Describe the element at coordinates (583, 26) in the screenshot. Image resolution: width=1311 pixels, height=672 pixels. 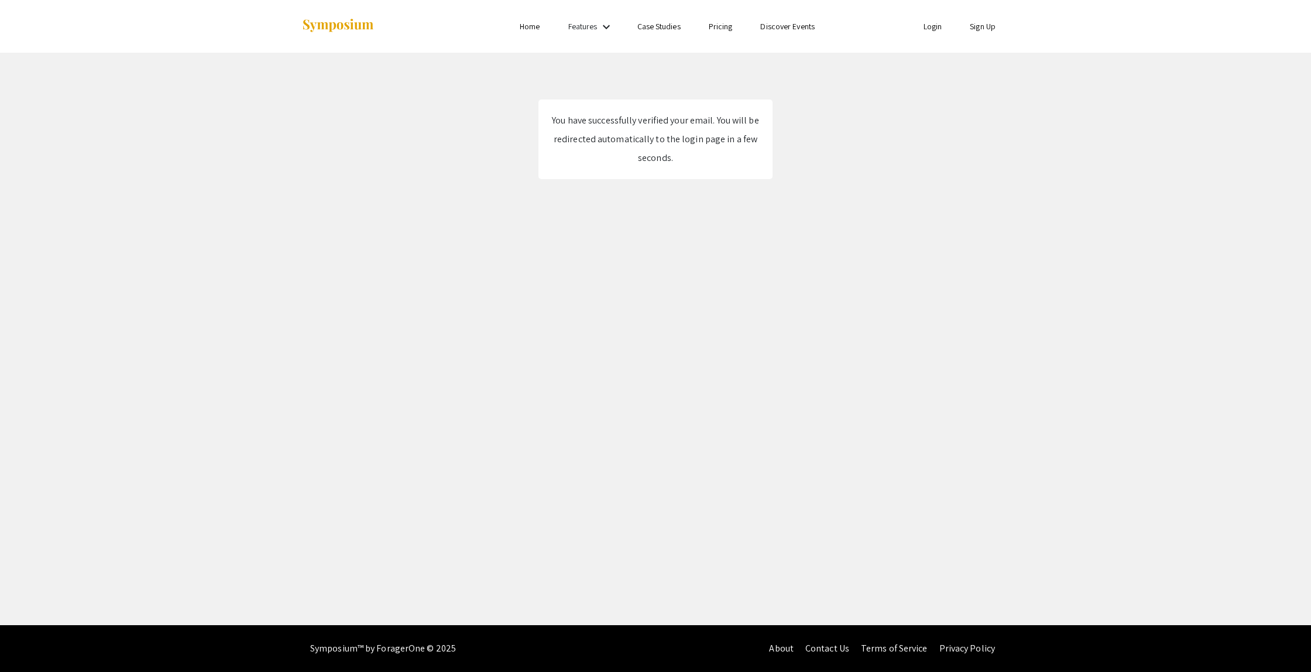
I see `a: Features` at that location.